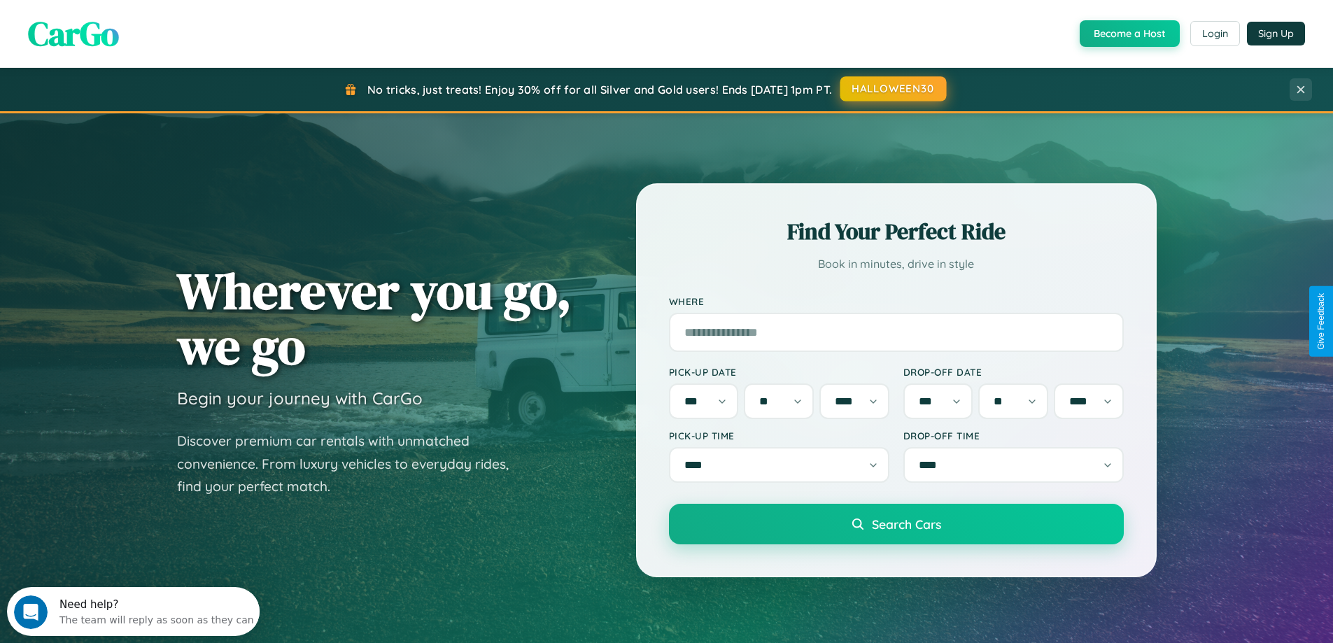 Image resolution: width=1333 pixels, height=643 pixels. Describe the element at coordinates (906, 524) in the screenshot. I see `span: Search Cars` at that location.